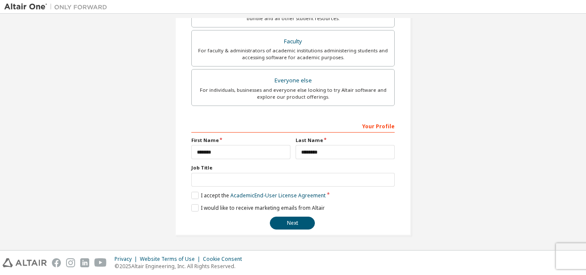 The width and height of the screenshot is (586, 275). Describe the element at coordinates (293, 81) in the screenshot. I see `div: Everyone else` at that location.